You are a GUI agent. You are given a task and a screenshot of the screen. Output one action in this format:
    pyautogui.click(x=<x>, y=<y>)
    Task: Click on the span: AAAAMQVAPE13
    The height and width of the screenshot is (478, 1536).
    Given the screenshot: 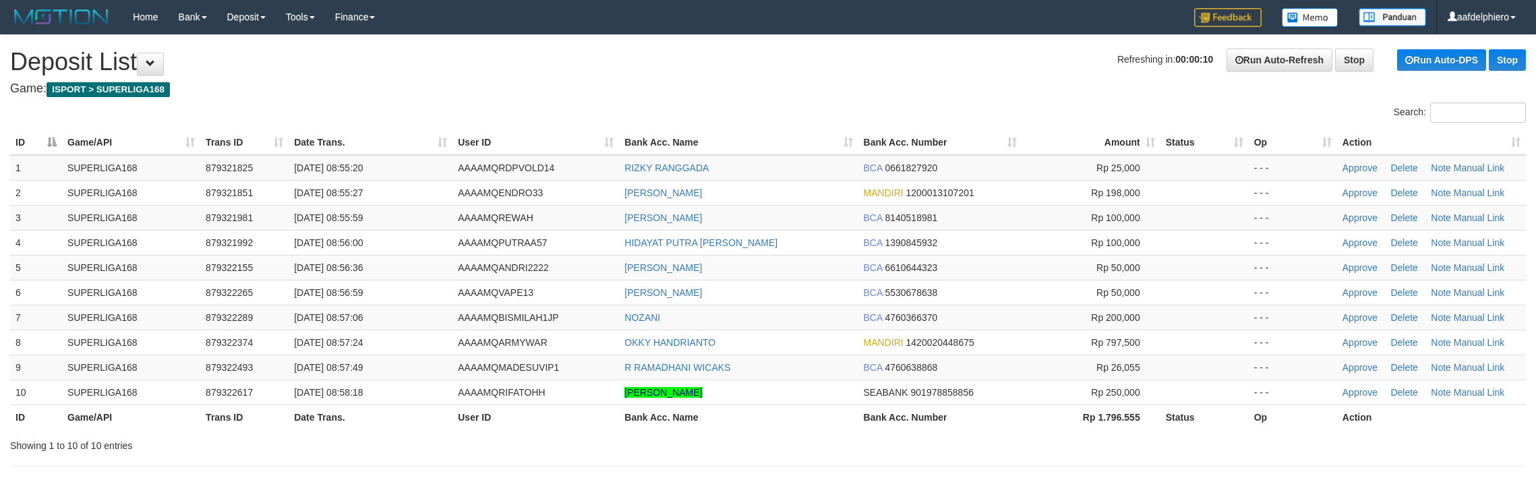 What is the action you would take?
    pyautogui.click(x=495, y=293)
    